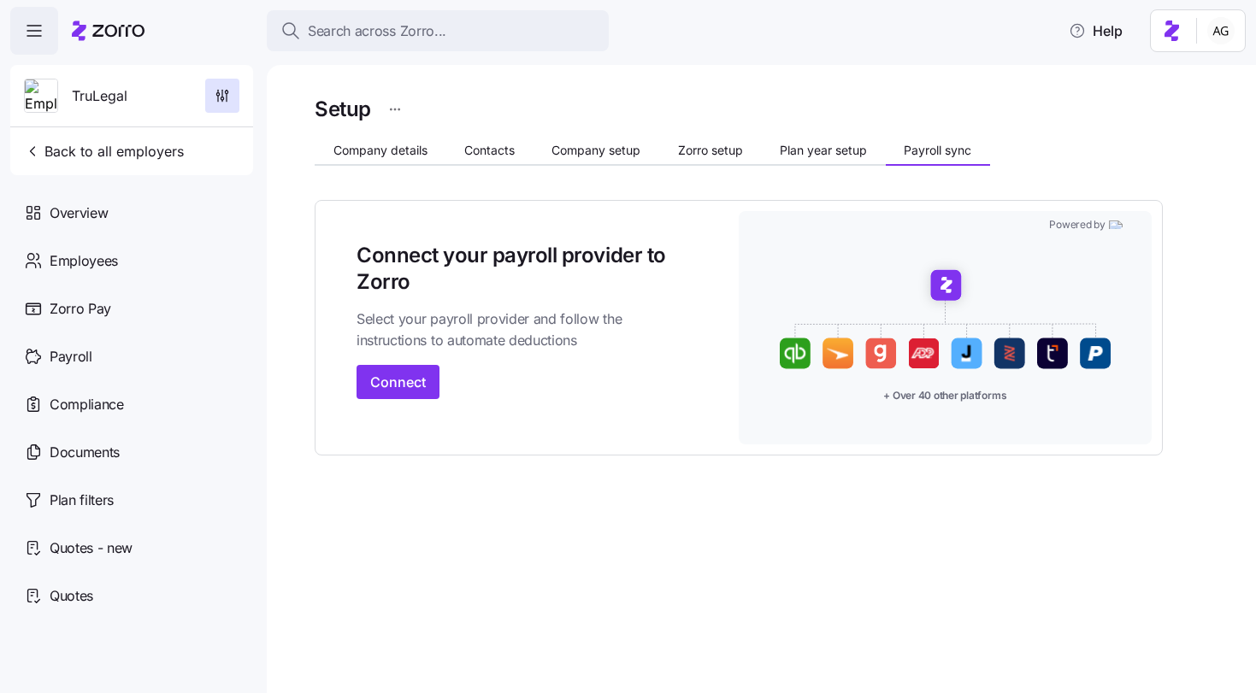 The width and height of the screenshot is (1256, 693). What do you see at coordinates (596, 150) in the screenshot?
I see `span: Company setup` at bounding box center [596, 150].